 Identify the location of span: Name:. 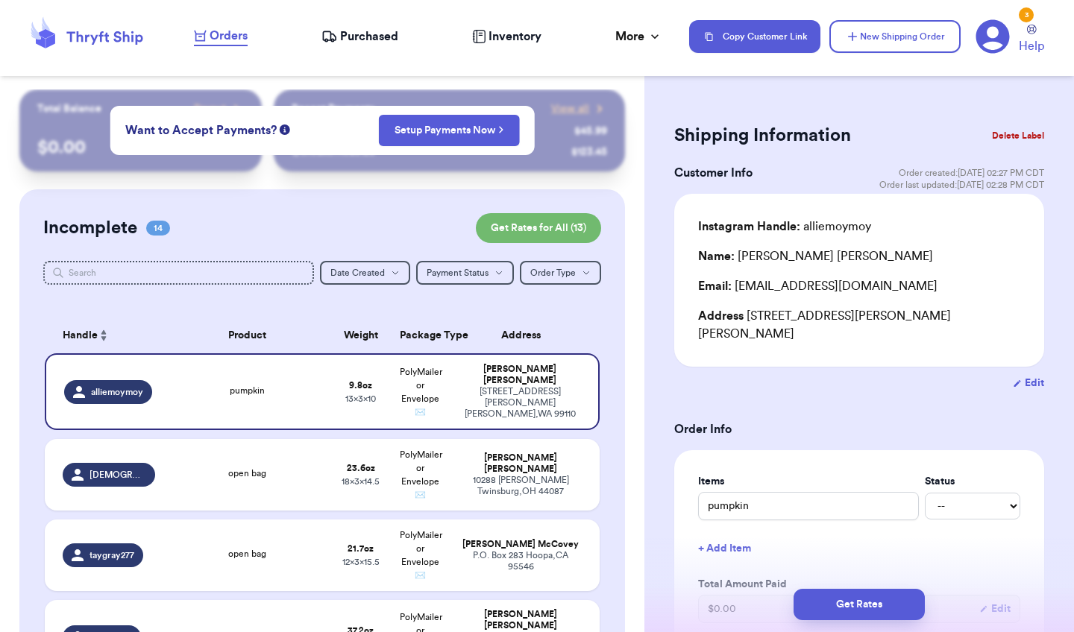
(716, 257).